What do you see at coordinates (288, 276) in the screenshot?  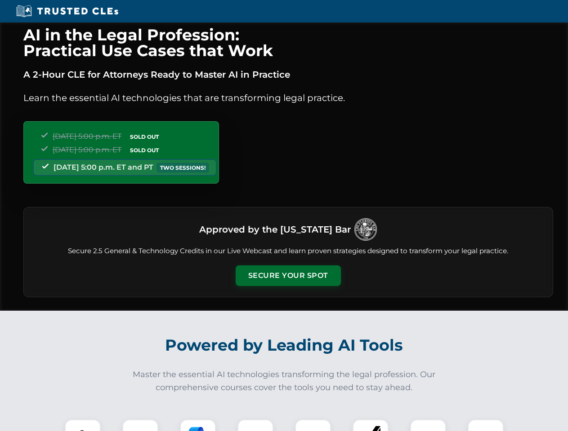 I see `button: Secure Your Spot` at bounding box center [288, 276].